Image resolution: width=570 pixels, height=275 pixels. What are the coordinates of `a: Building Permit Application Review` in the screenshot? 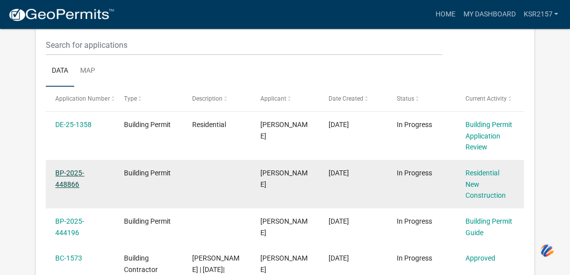 It's located at (489, 136).